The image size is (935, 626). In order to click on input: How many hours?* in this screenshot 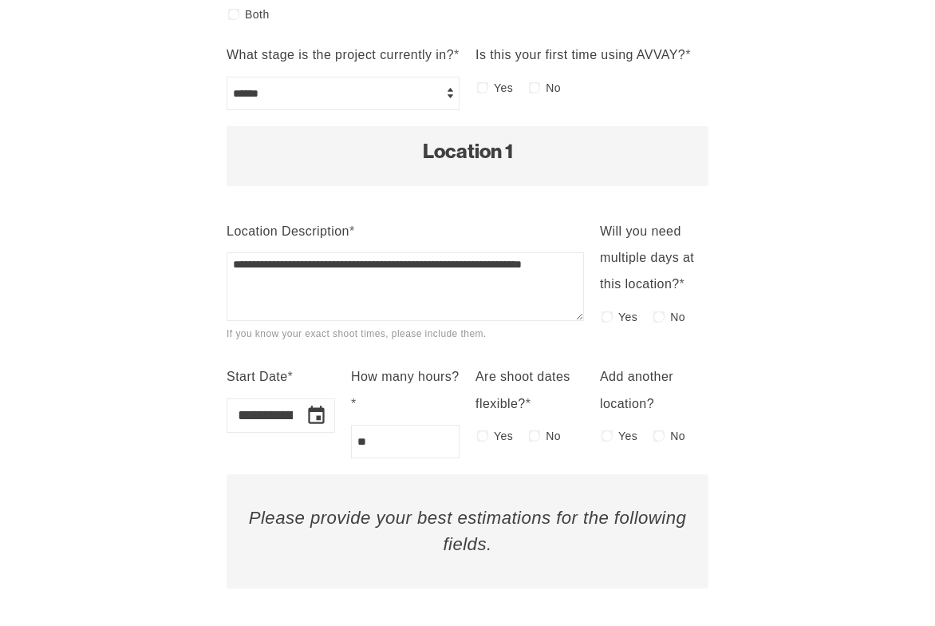, I will do `click(405, 441)`.